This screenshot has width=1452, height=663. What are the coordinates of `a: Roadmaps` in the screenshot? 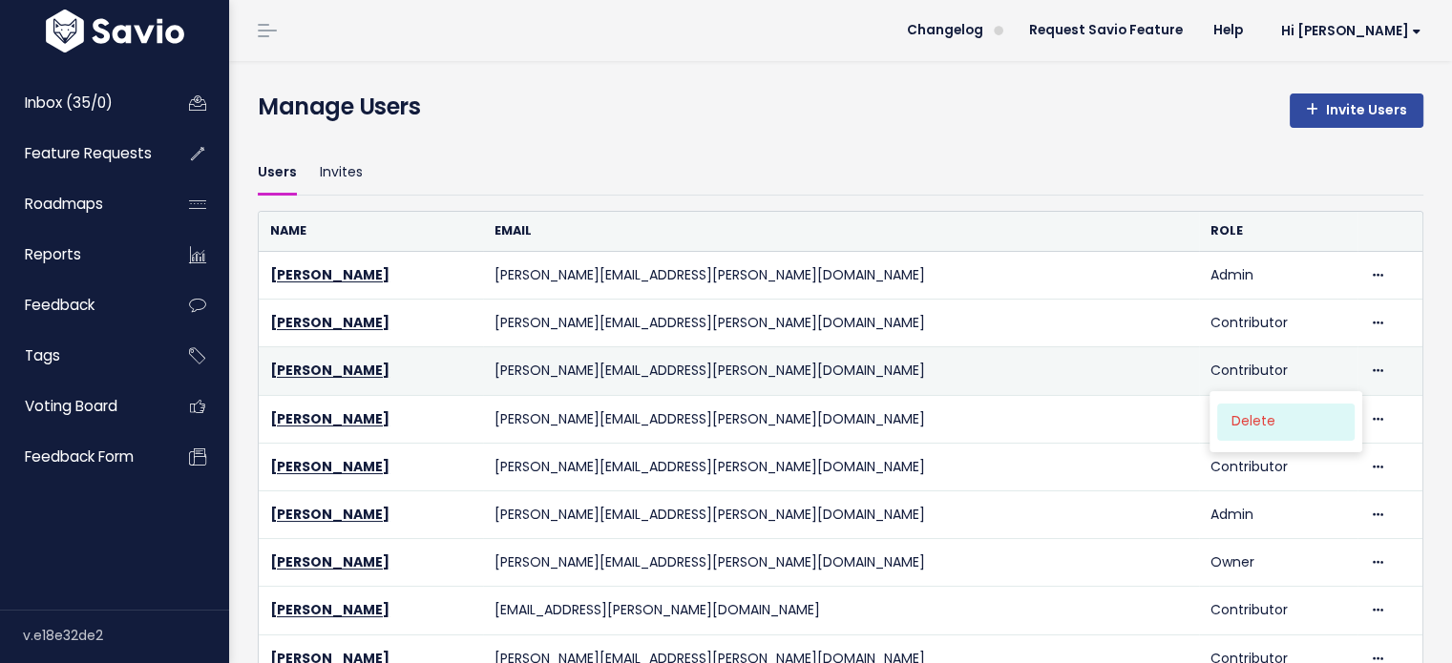 It's located at (81, 204).